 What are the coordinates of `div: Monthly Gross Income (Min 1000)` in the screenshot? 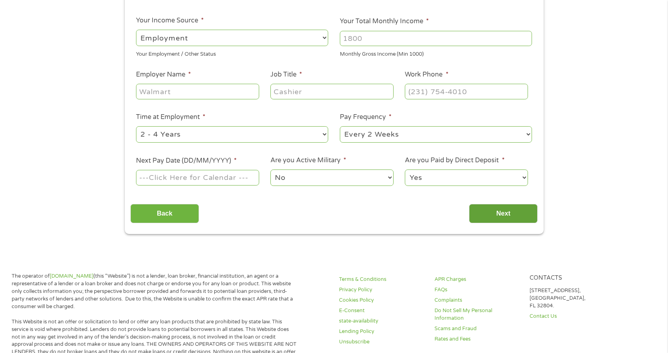 It's located at (435, 53).